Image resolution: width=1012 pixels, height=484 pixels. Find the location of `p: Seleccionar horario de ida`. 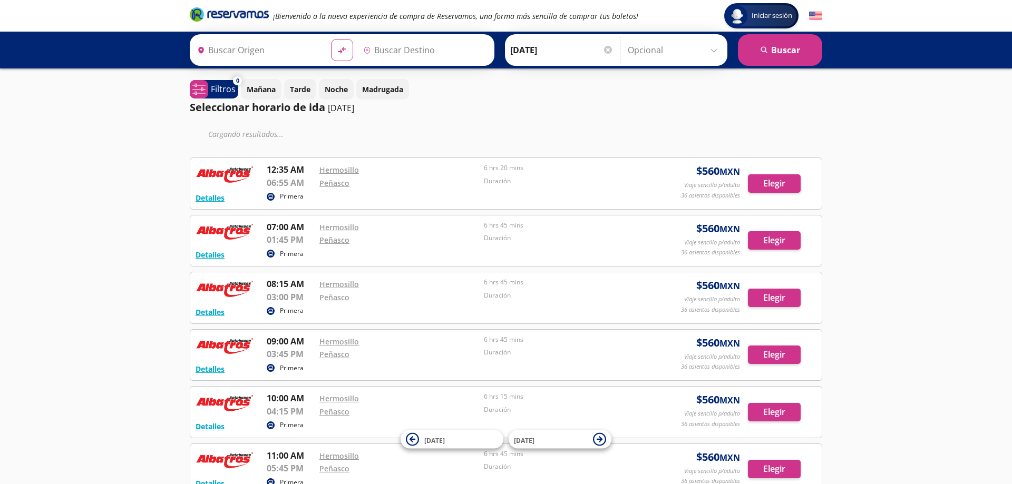

p: Seleccionar horario de ida is located at coordinates (257, 108).